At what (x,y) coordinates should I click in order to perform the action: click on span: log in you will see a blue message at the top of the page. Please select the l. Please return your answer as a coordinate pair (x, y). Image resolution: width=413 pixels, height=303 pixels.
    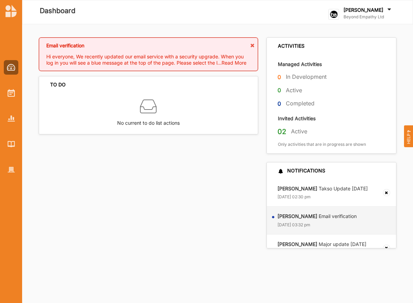
    Looking at the image, I should click on (132, 63).